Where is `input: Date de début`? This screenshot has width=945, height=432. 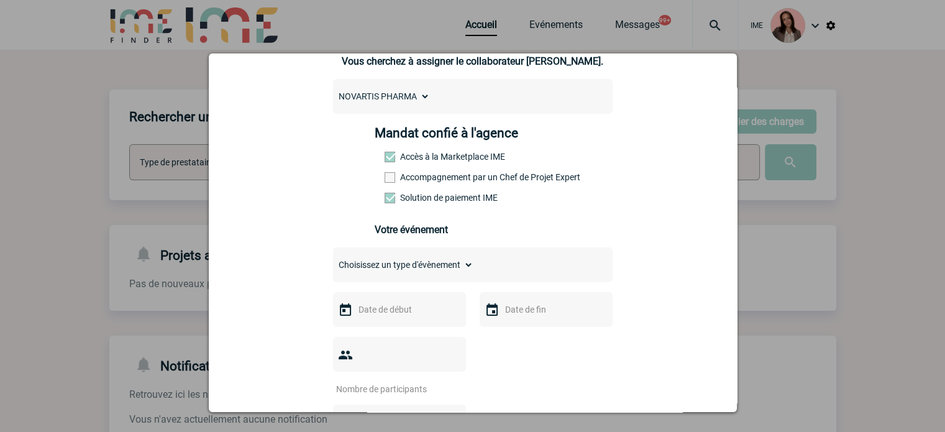
input: Date de début is located at coordinates (398, 309).